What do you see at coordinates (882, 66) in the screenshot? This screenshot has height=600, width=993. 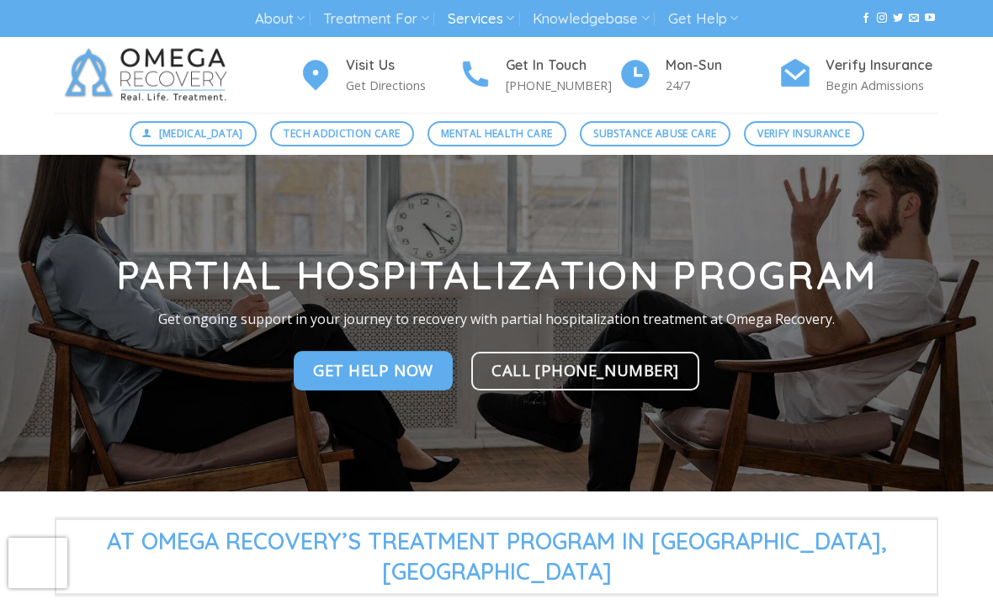 I see `h4: Verify Insurance` at bounding box center [882, 66].